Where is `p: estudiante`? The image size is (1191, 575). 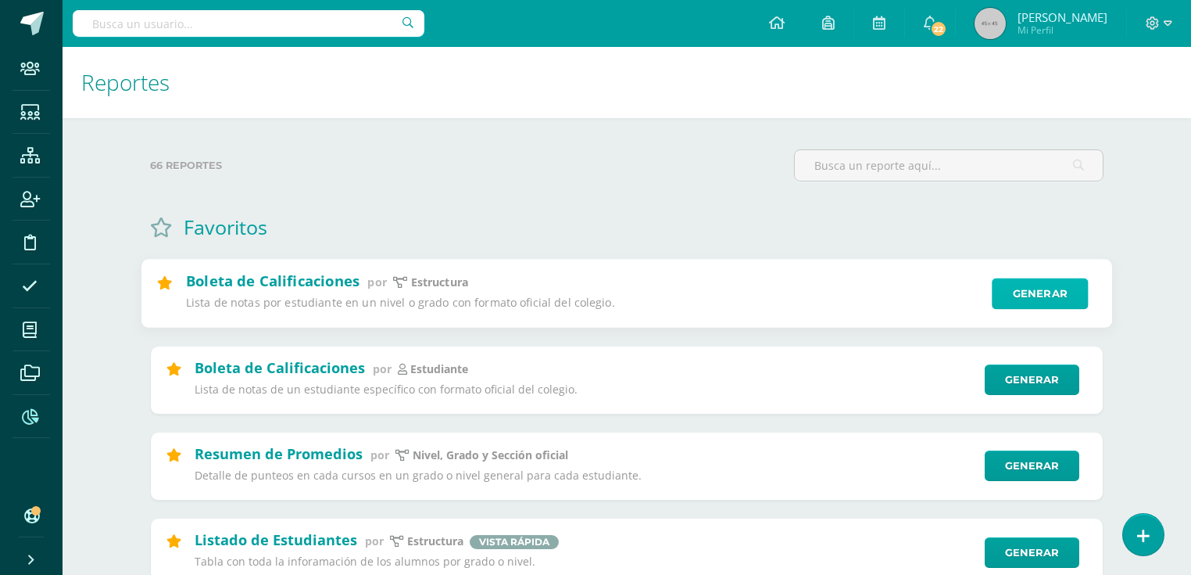
p: estudiante is located at coordinates (439, 369).